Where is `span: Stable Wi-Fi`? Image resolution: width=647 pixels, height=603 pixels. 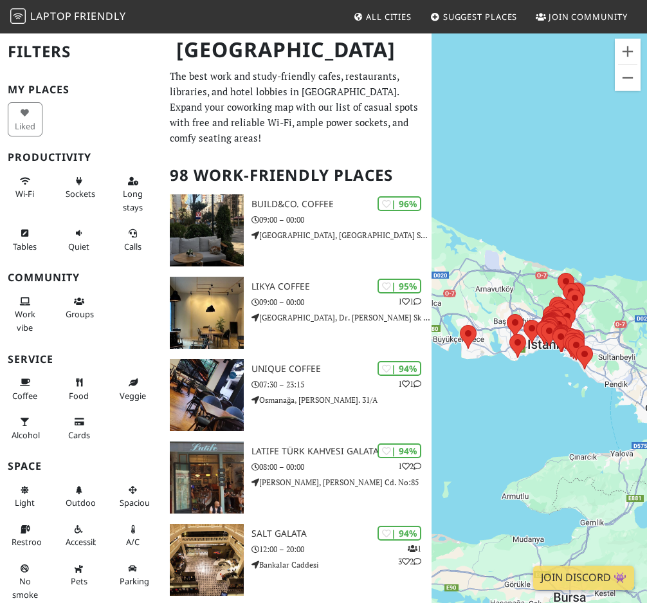
span: Stable Wi-Fi is located at coordinates (24, 194).